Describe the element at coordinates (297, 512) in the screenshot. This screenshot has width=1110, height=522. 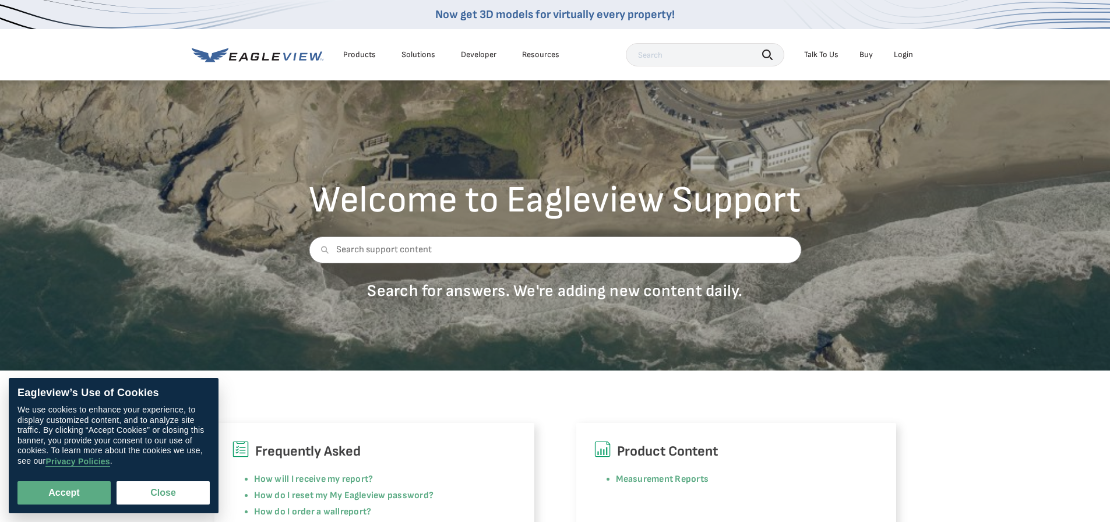
I see `a: How do I order a wall` at that location.